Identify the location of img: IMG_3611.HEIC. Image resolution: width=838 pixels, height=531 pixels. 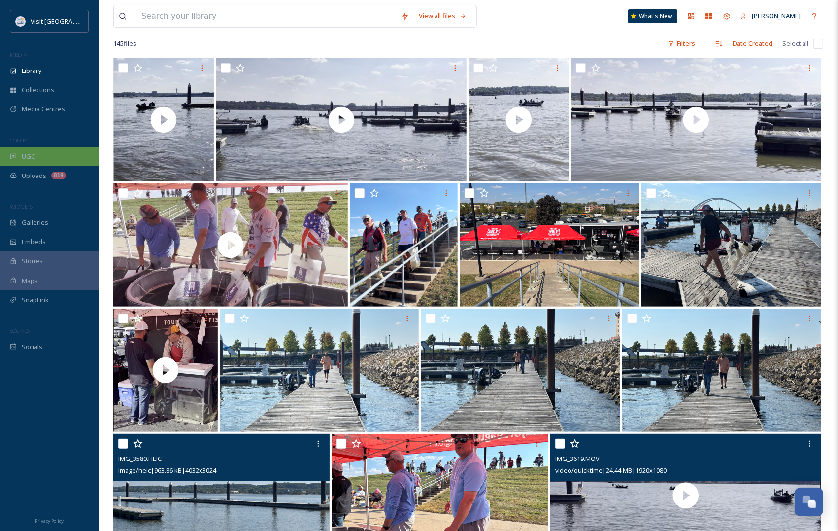
(731, 245).